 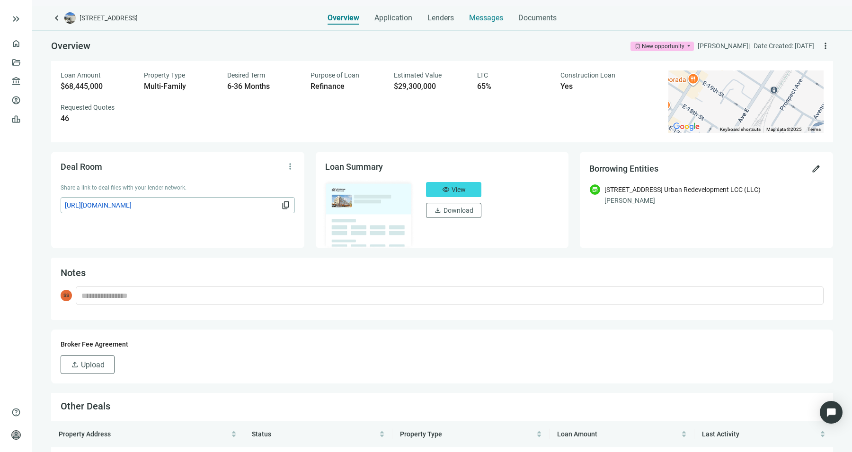 I want to click on span: Last Activity, so click(x=720, y=434).